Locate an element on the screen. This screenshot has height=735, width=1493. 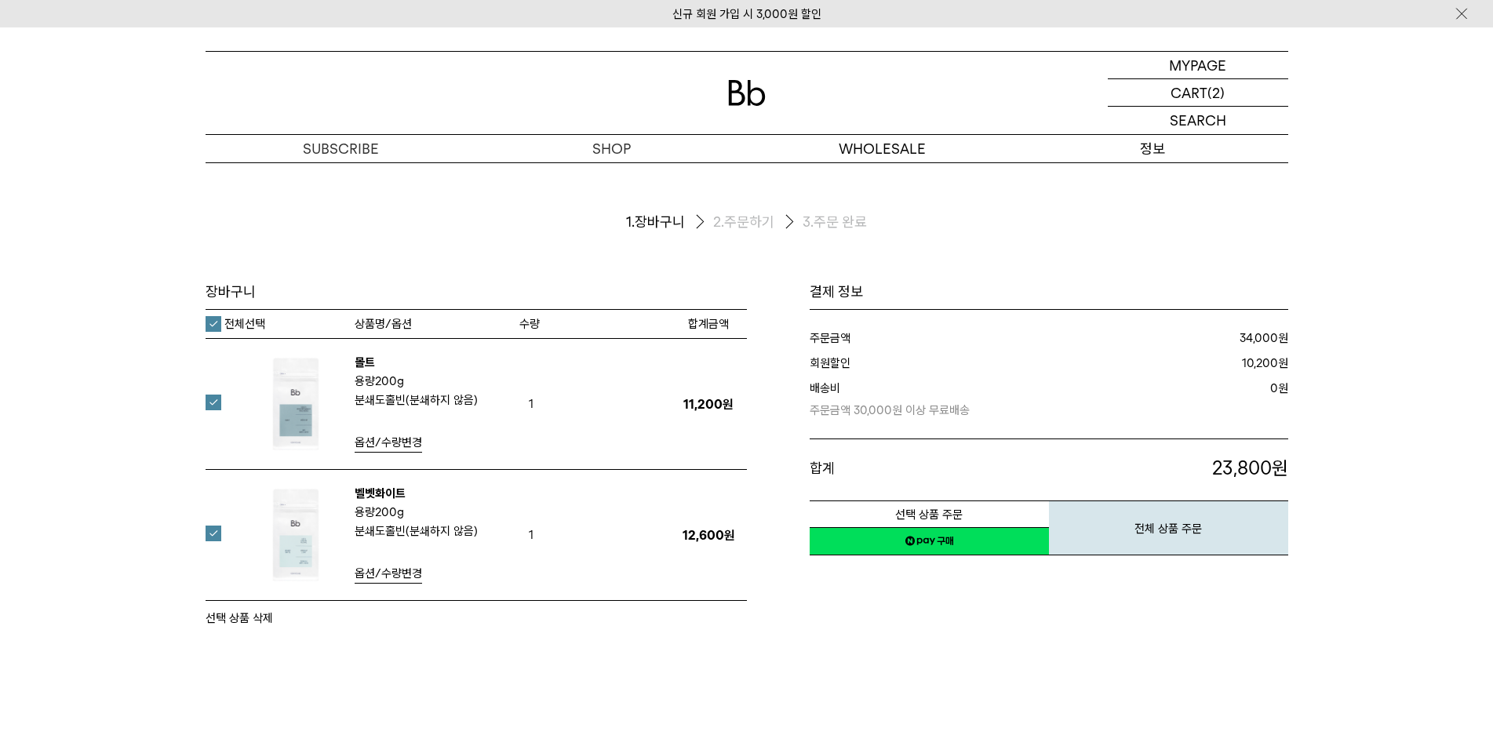
th: 상품명/옵션 is located at coordinates (437, 324).